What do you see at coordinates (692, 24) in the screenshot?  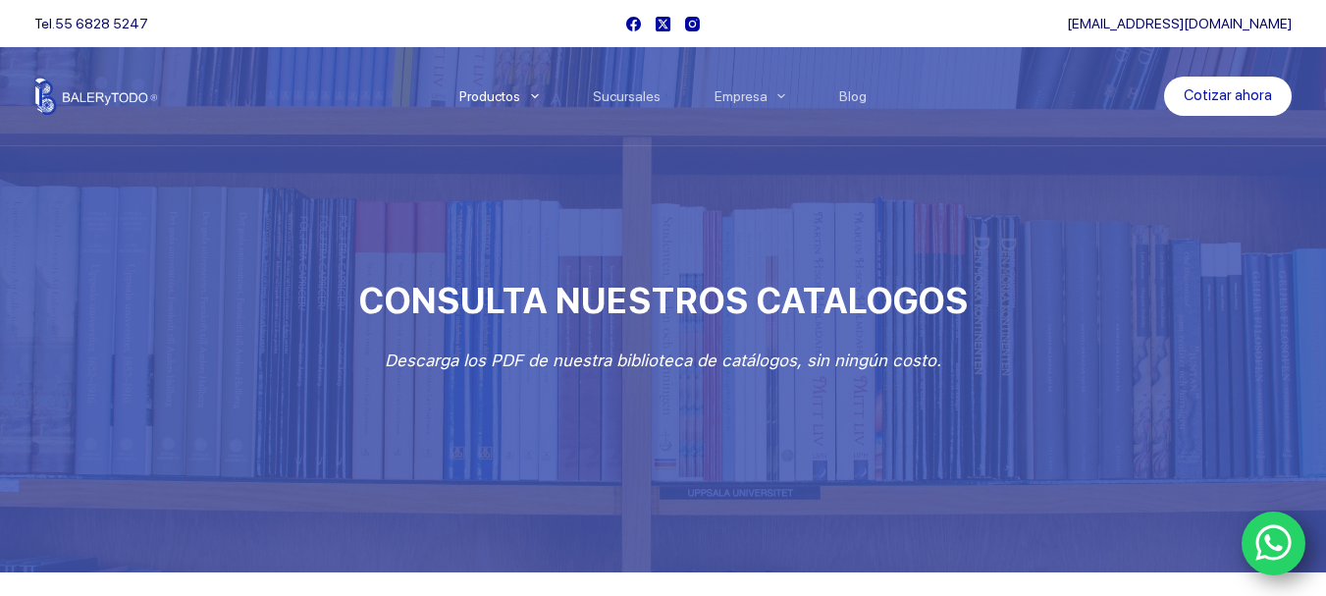 I see `a: Instagram` at bounding box center [692, 24].